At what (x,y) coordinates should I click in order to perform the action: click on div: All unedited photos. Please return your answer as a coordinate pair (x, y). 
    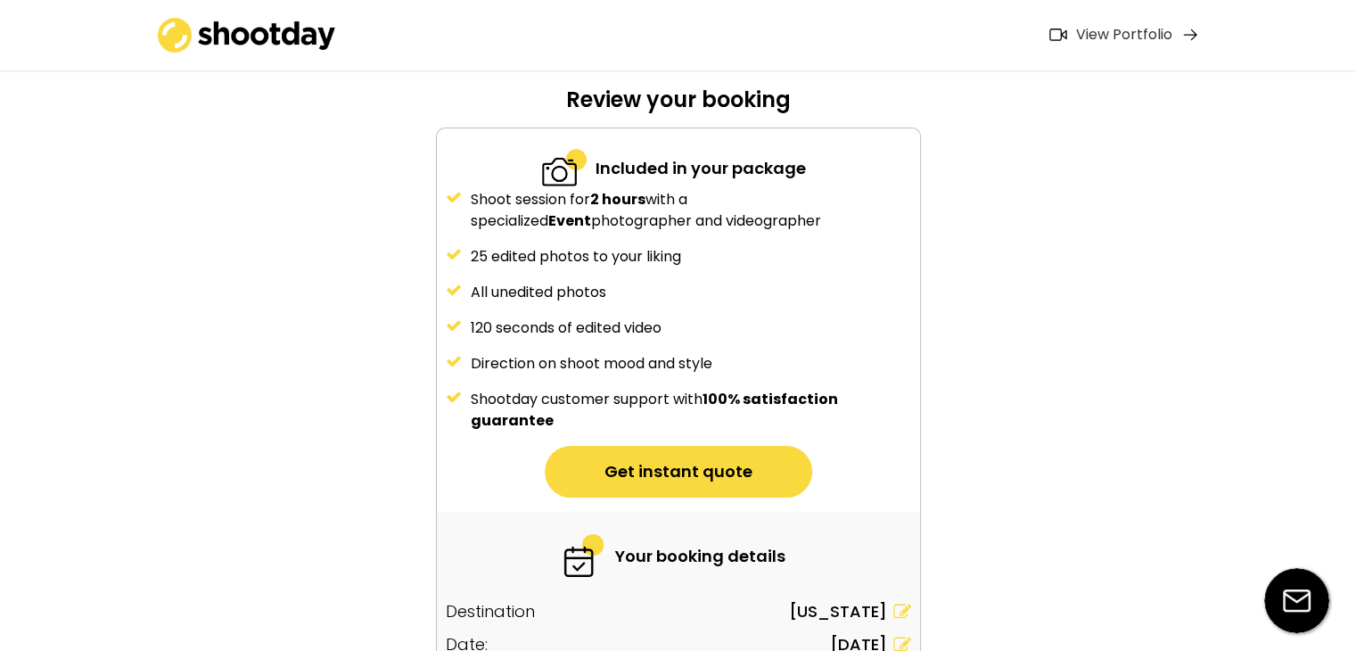
    Looking at the image, I should click on (691, 292).